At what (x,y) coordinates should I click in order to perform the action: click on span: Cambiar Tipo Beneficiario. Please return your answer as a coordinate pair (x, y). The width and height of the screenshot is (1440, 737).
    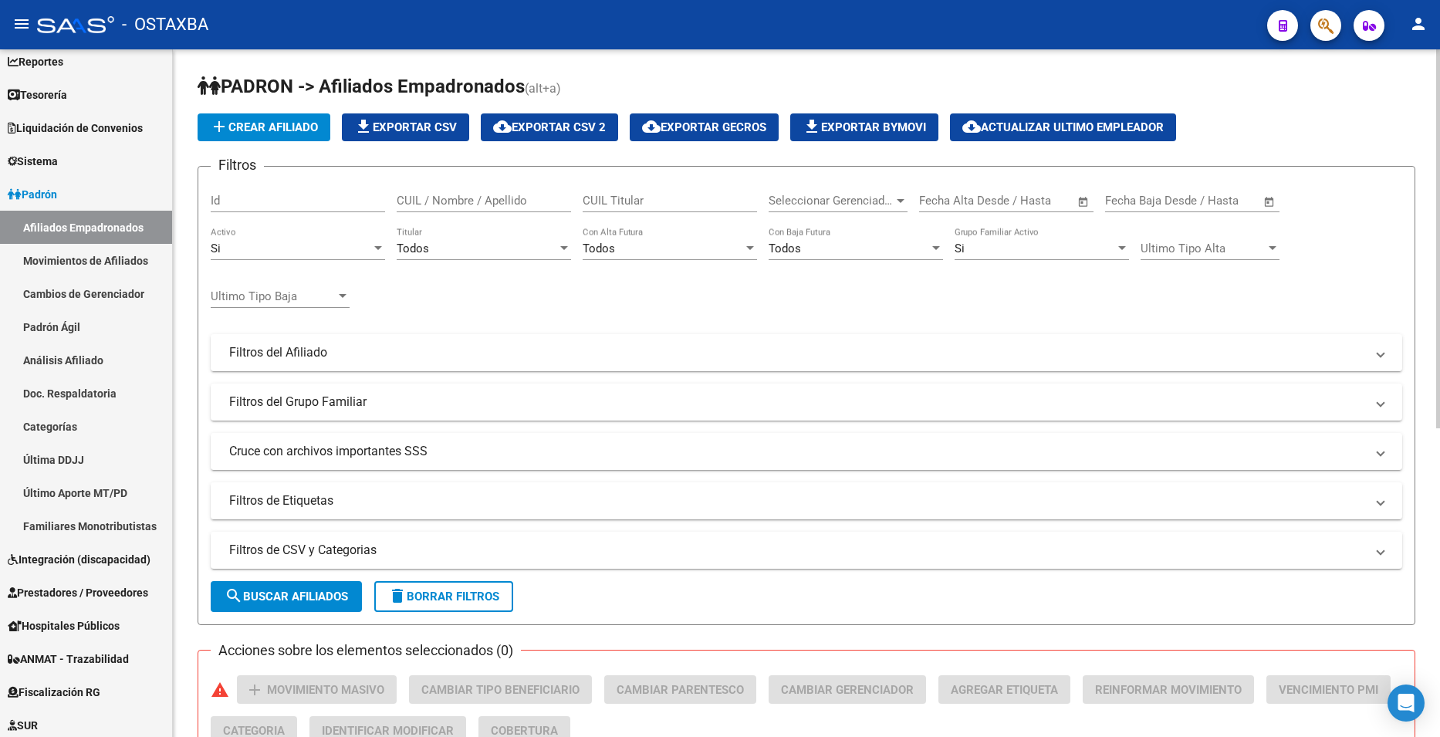
    Looking at the image, I should click on (500, 690).